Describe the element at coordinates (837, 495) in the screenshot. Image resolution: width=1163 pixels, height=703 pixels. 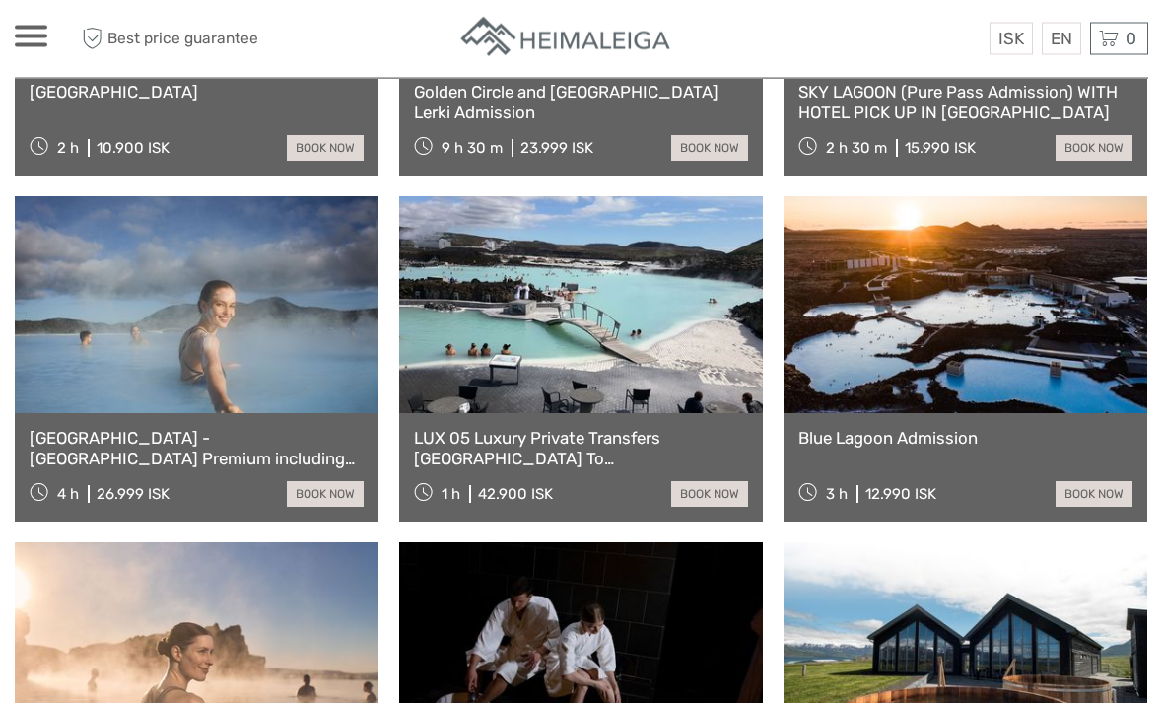
I see `span: 3 h` at that location.